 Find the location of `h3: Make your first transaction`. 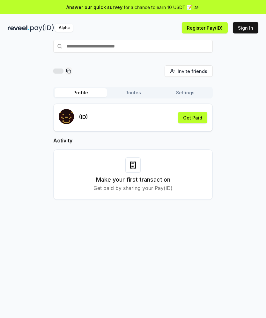

h3: Make your first transaction is located at coordinates (133, 180).